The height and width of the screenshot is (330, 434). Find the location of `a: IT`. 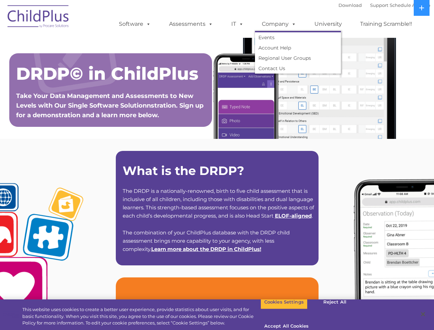

a: IT is located at coordinates (237, 24).